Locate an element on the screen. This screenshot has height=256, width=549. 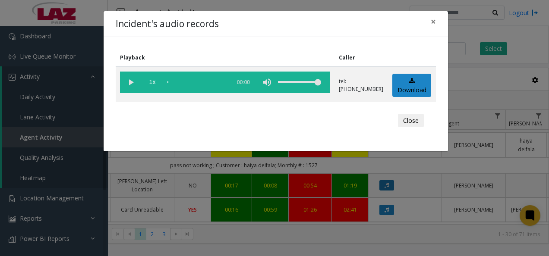
div: scrub bar is located at coordinates (197, 82).